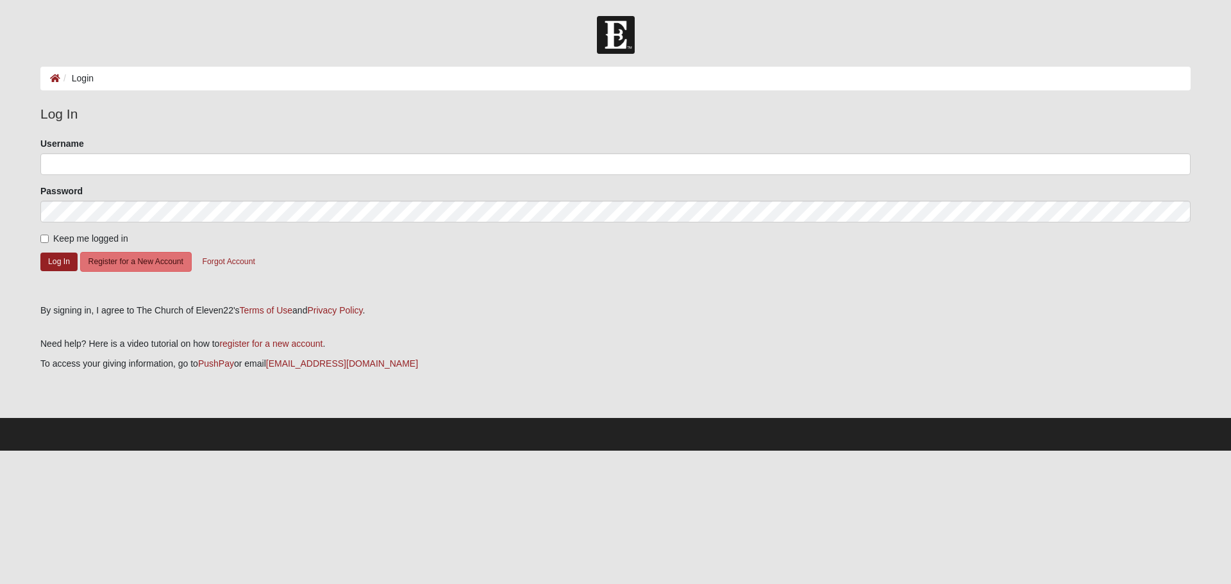 The height and width of the screenshot is (584, 1231). Describe the element at coordinates (229, 262) in the screenshot. I see `button: Forgot Account` at that location.